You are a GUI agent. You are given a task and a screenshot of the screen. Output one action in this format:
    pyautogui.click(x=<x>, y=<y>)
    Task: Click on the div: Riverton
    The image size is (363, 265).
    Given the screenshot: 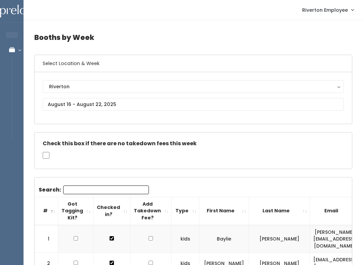 What is the action you would take?
    pyautogui.click(x=193, y=87)
    